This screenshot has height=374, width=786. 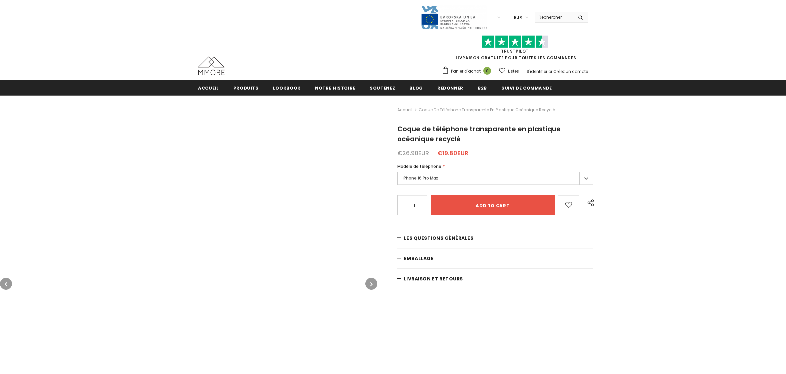 I want to click on span: EMBALLAGE, so click(x=419, y=259).